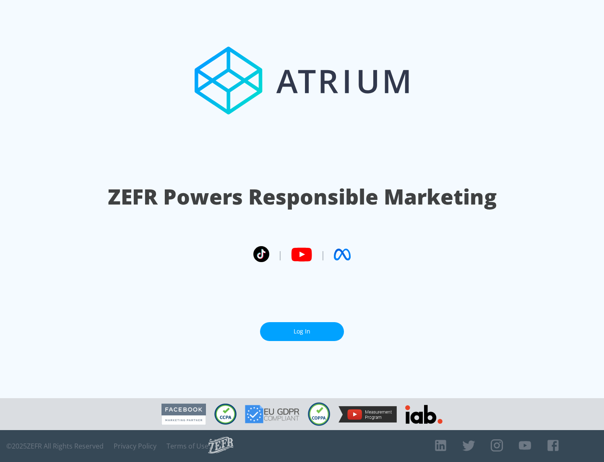 The width and height of the screenshot is (604, 462). I want to click on img: CCPA Compliant, so click(225, 414).